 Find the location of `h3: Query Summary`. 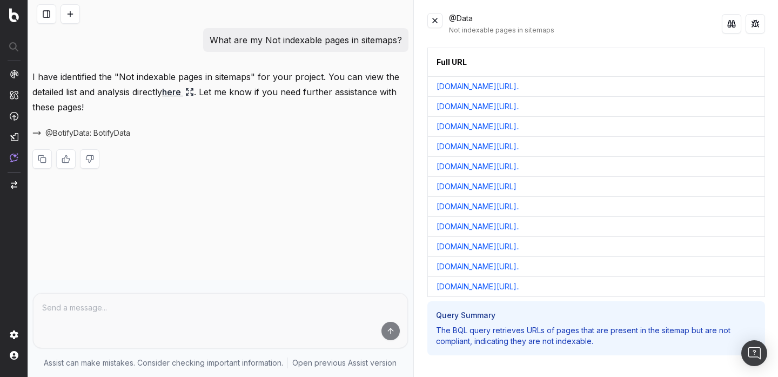

h3: Query Summary is located at coordinates (596, 315).